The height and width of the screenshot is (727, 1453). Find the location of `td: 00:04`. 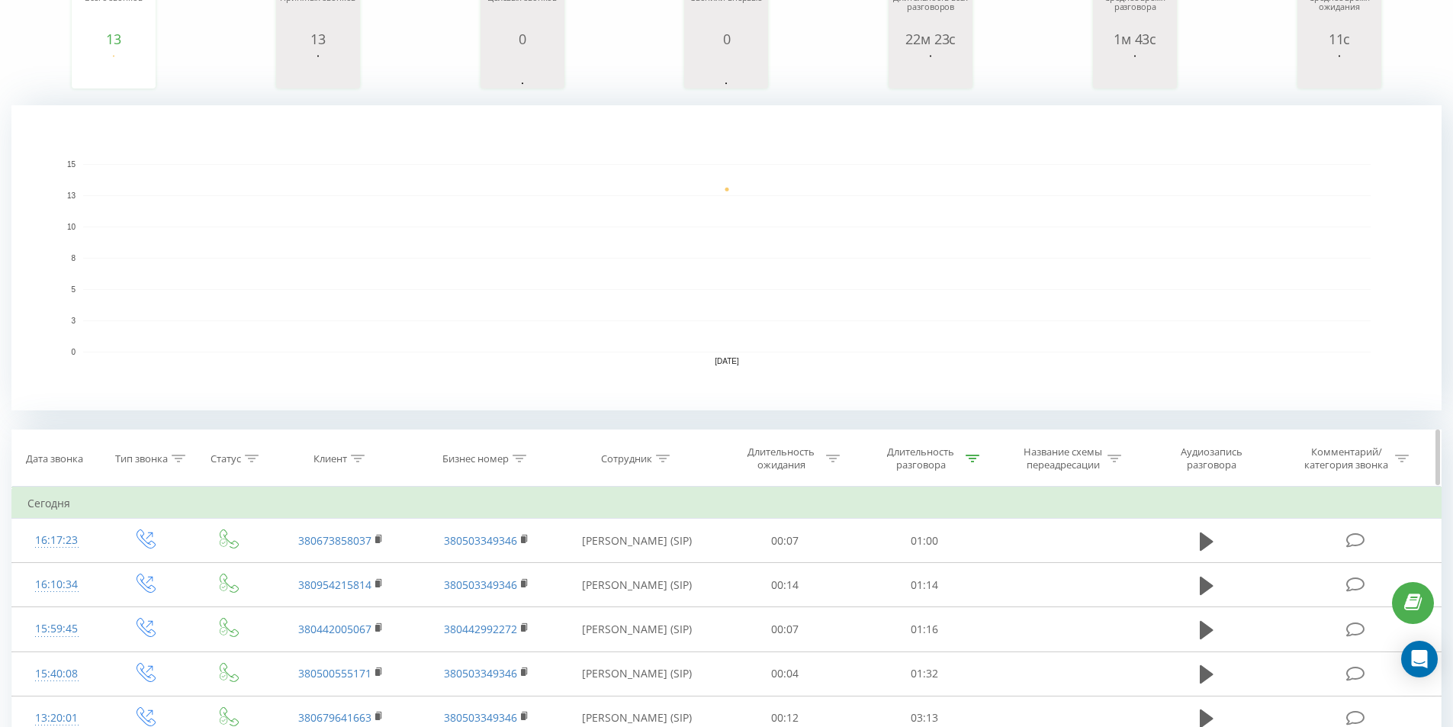

td: 00:04 is located at coordinates (785, 674).